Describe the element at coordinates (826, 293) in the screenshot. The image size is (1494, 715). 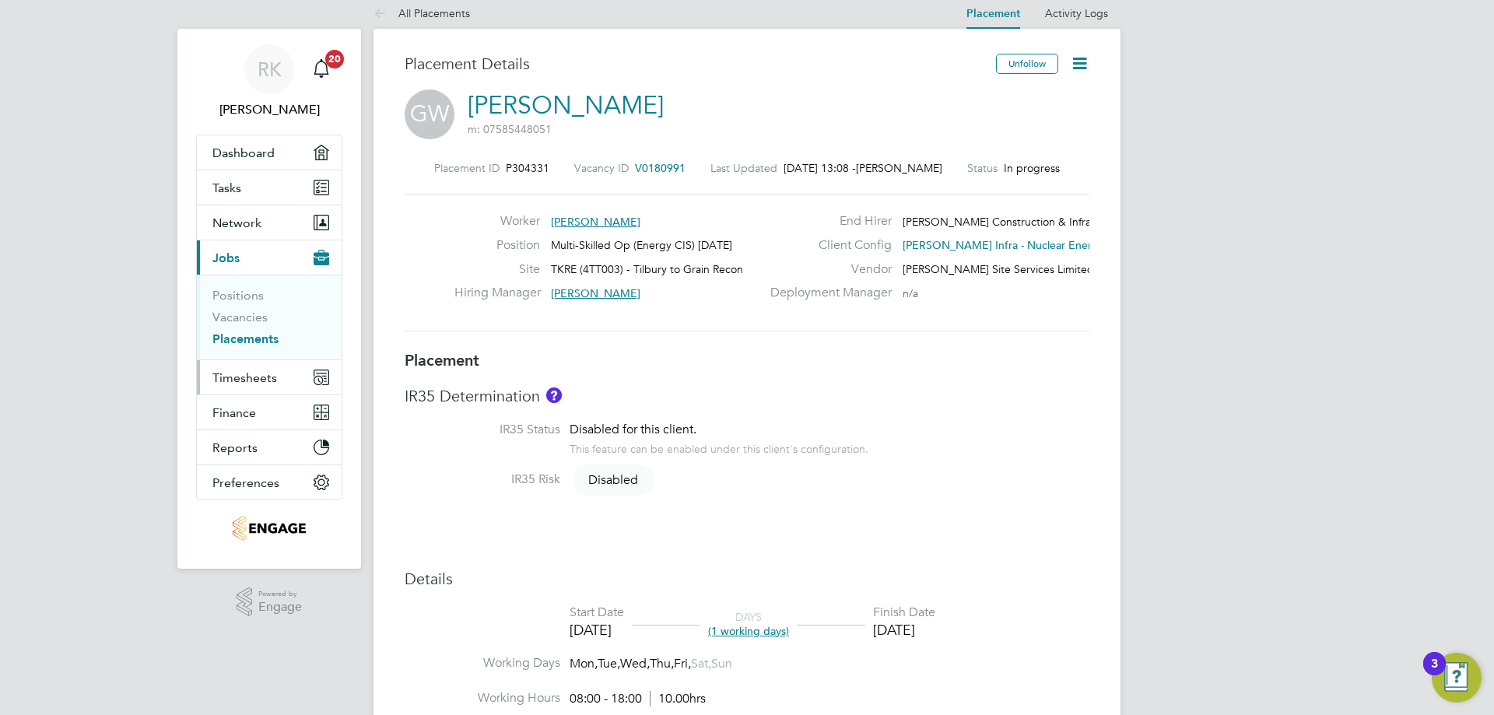
I see `label: Deployment Manager` at that location.